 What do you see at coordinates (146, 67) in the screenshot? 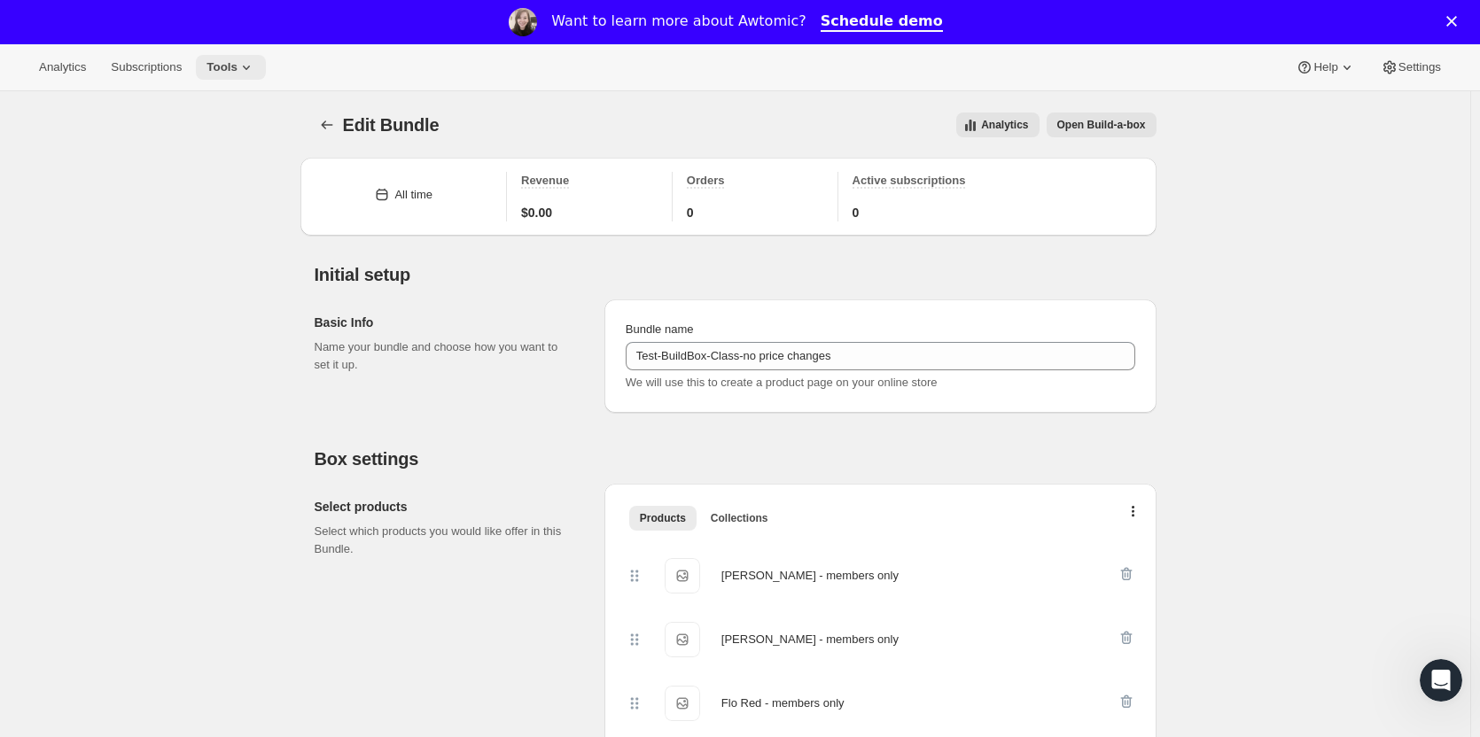
I see `button: Subscriptions` at bounding box center [146, 67].